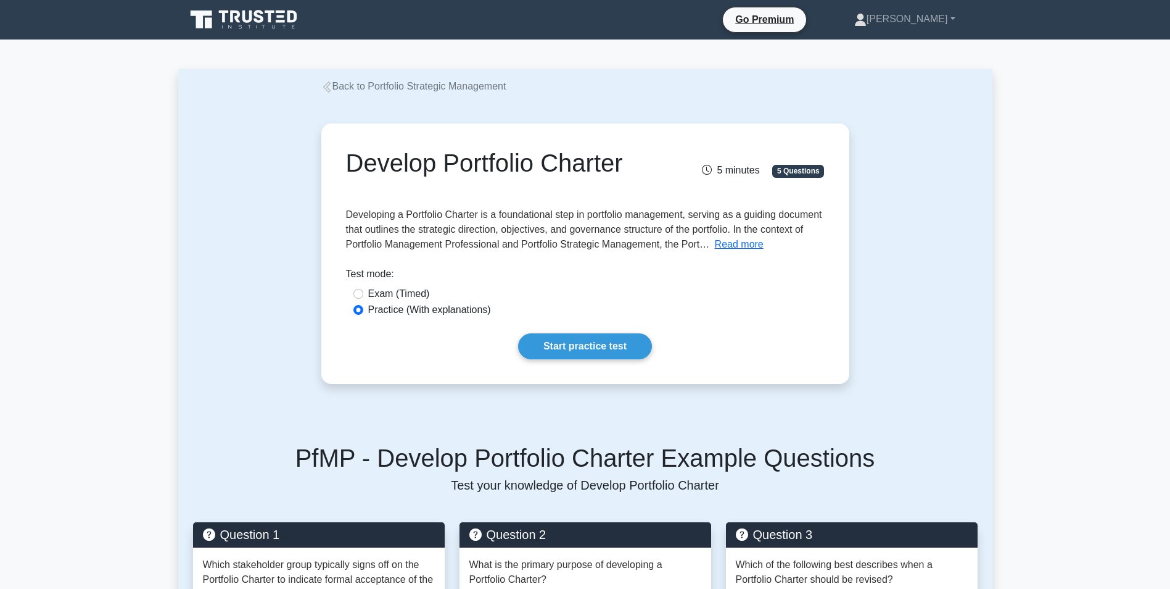  Describe the element at coordinates (764, 19) in the screenshot. I see `a: Go Premium` at that location.